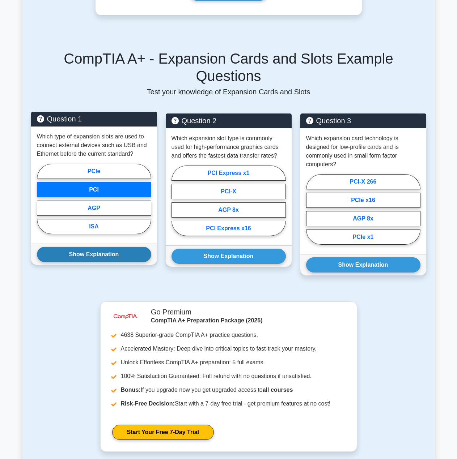 Image resolution: width=457 pixels, height=459 pixels. Describe the element at coordinates (229, 147) in the screenshot. I see `p: Which expansion slot type is commonly used for high-performance graphics cards and offers the fas...` at that location.